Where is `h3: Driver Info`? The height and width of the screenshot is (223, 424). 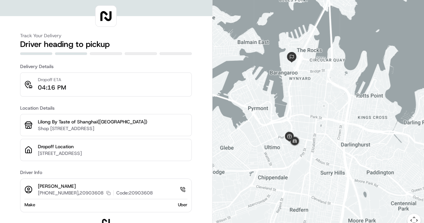
h3: Driver Info is located at coordinates (106, 172).